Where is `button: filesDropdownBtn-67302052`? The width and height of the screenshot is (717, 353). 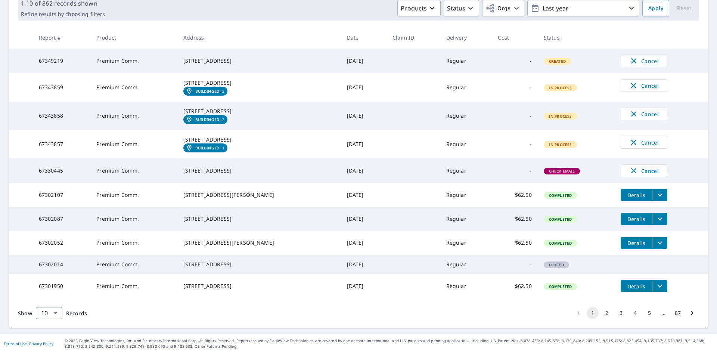 button: filesDropdownBtn-67302052 is located at coordinates (660, 243).